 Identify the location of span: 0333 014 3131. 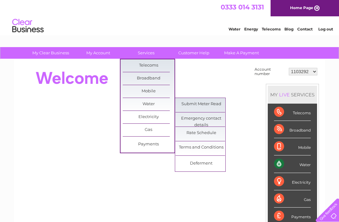
(243, 7).